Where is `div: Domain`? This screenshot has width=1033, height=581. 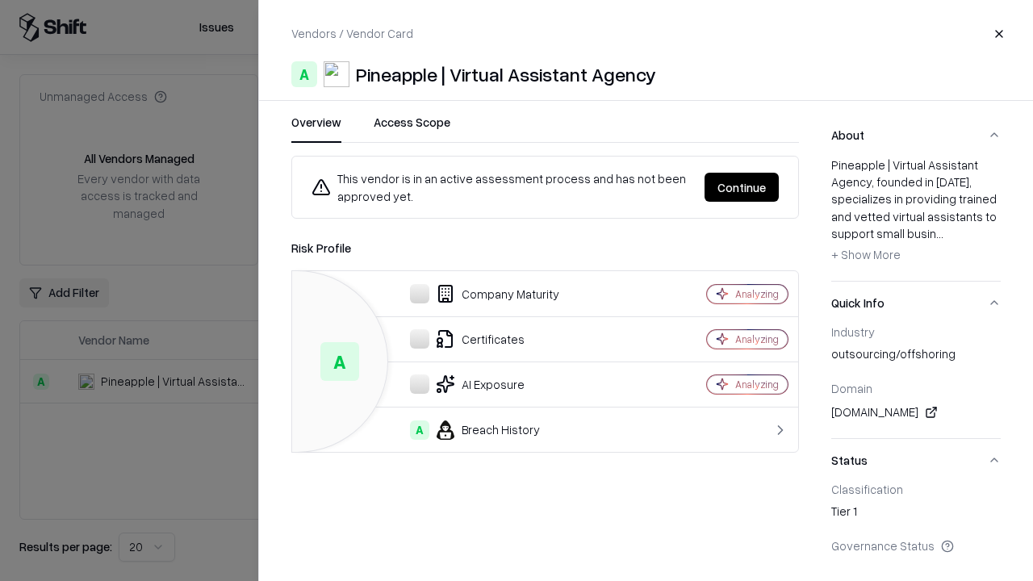 div: Domain is located at coordinates (916, 388).